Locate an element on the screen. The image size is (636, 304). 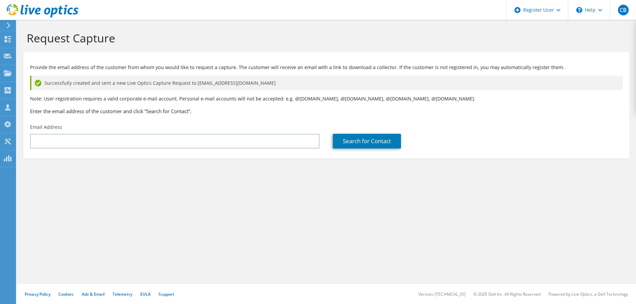
a: Search for Contact is located at coordinates (367, 141).